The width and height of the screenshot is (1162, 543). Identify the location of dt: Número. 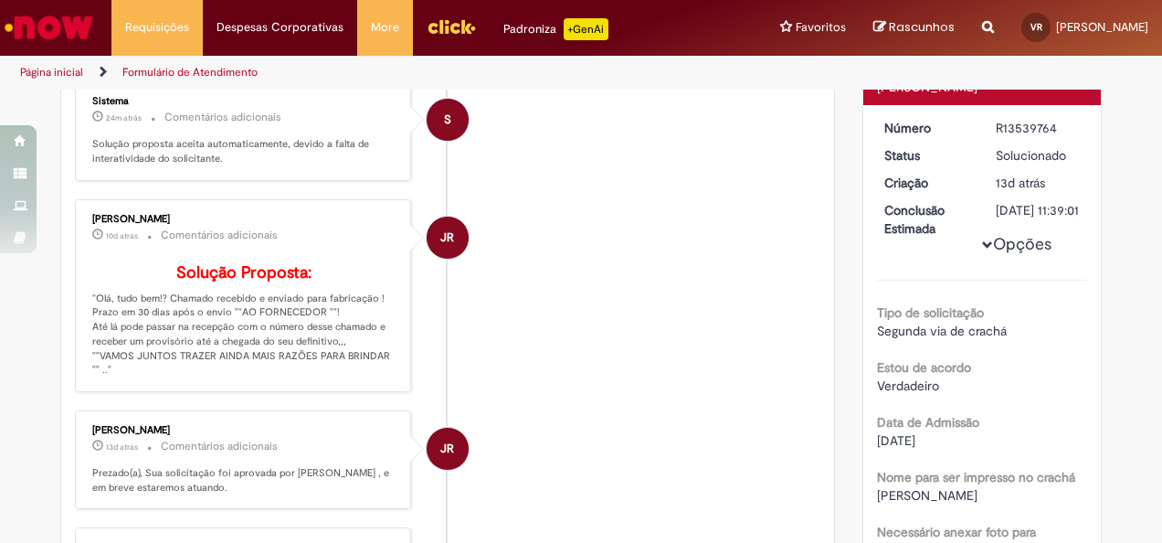
(926, 128).